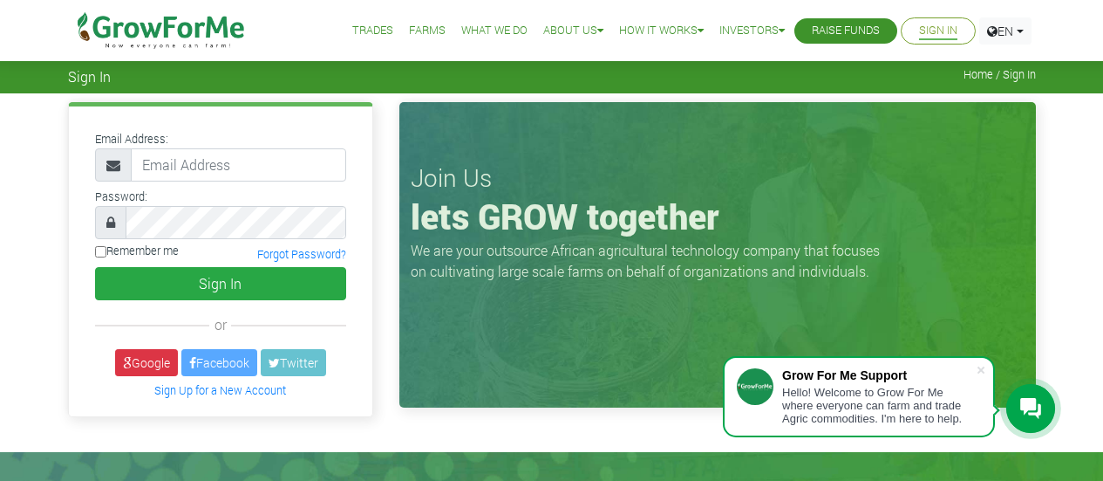 The image size is (1103, 481). Describe the element at coordinates (879, 405) in the screenshot. I see `div: Hello! Welcome to Grow For Me where everyone can farm and trade Agric commodities. I'm here to help.` at that location.